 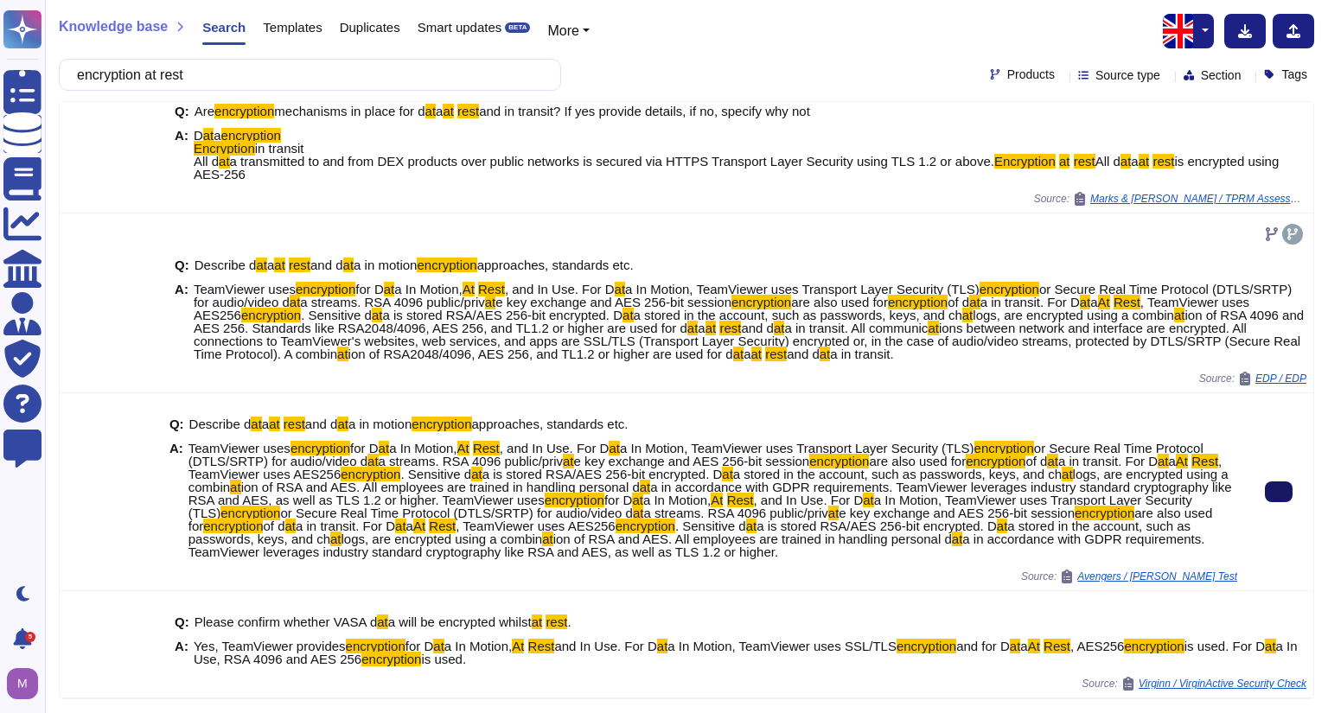 I want to click on span: are also used for, so click(x=917, y=461).